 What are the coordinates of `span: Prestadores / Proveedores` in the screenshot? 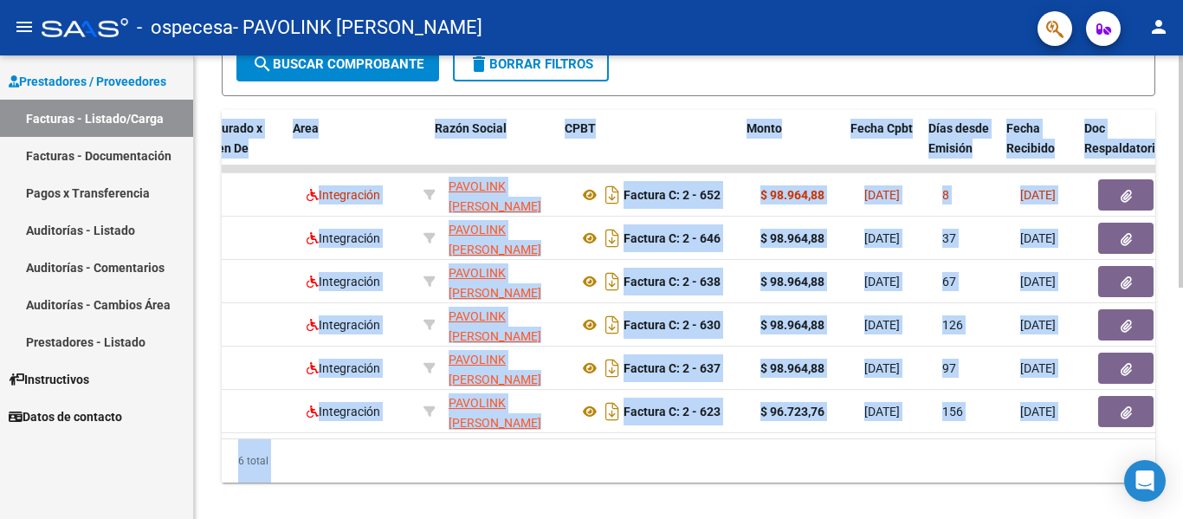 It's located at (87, 81).